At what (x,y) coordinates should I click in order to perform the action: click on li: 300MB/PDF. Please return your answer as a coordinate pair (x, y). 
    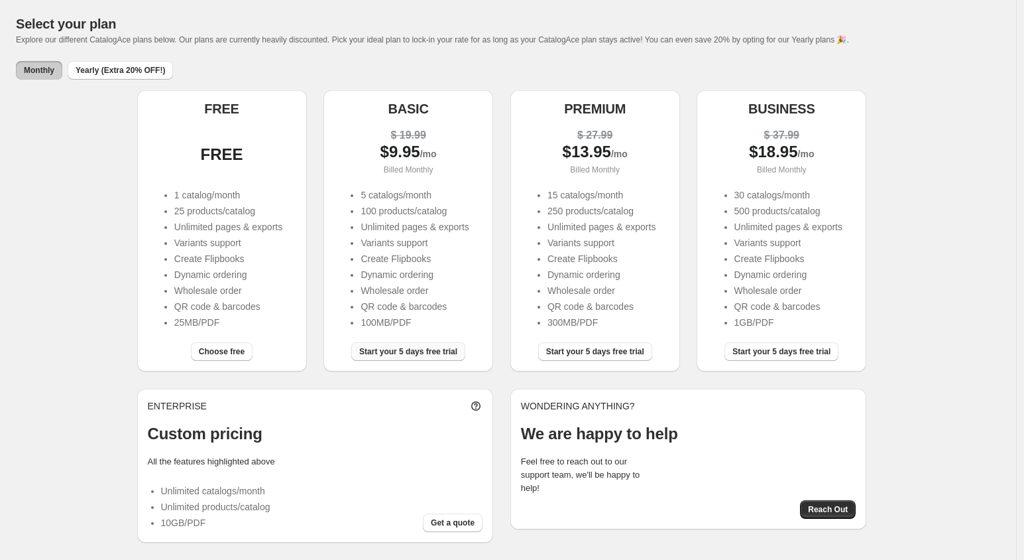
    Looking at the image, I should click on (601, 322).